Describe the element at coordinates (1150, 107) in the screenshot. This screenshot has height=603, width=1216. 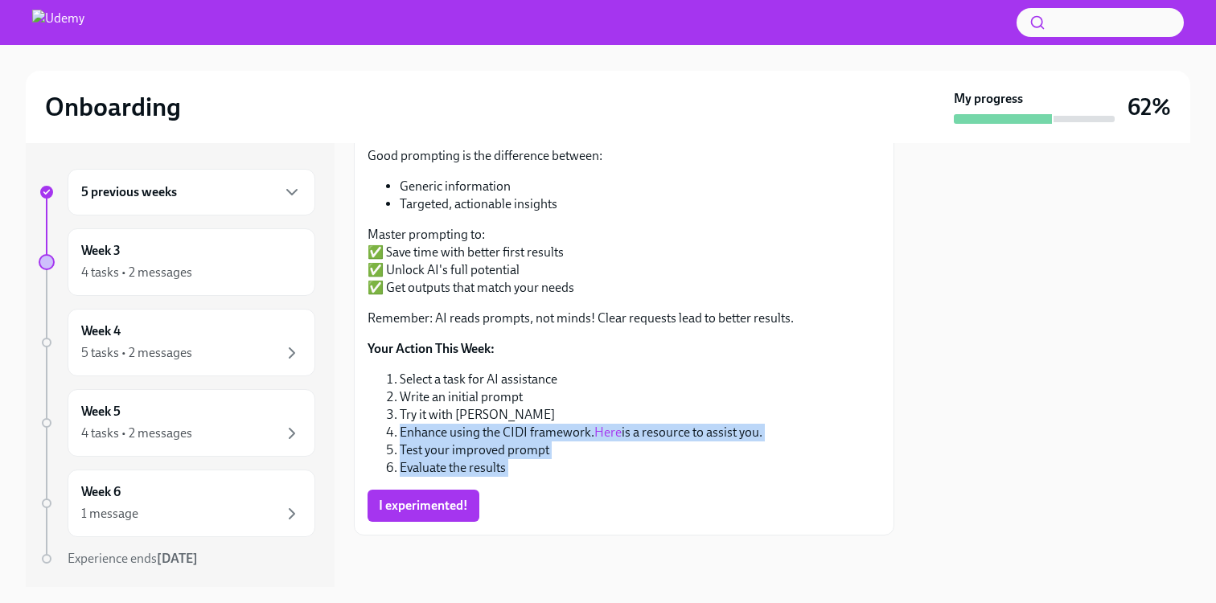
I see `h3: 62%` at that location.